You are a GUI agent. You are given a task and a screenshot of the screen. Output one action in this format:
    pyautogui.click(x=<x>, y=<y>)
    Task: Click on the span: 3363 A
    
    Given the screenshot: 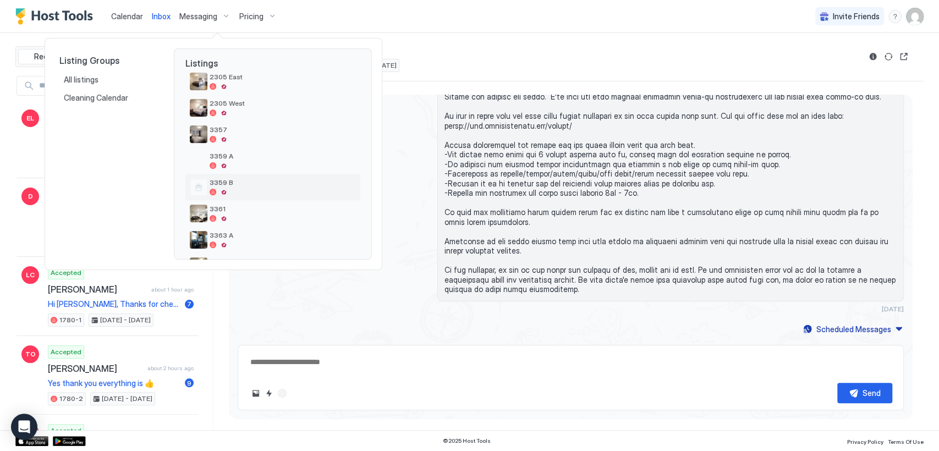 What is the action you would take?
    pyautogui.click(x=283, y=235)
    